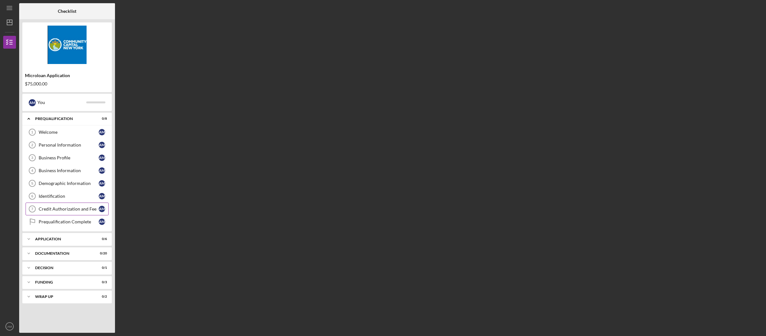 The width and height of the screenshot is (766, 336). Describe the element at coordinates (67, 75) in the screenshot. I see `div: Microloan Application` at that location.